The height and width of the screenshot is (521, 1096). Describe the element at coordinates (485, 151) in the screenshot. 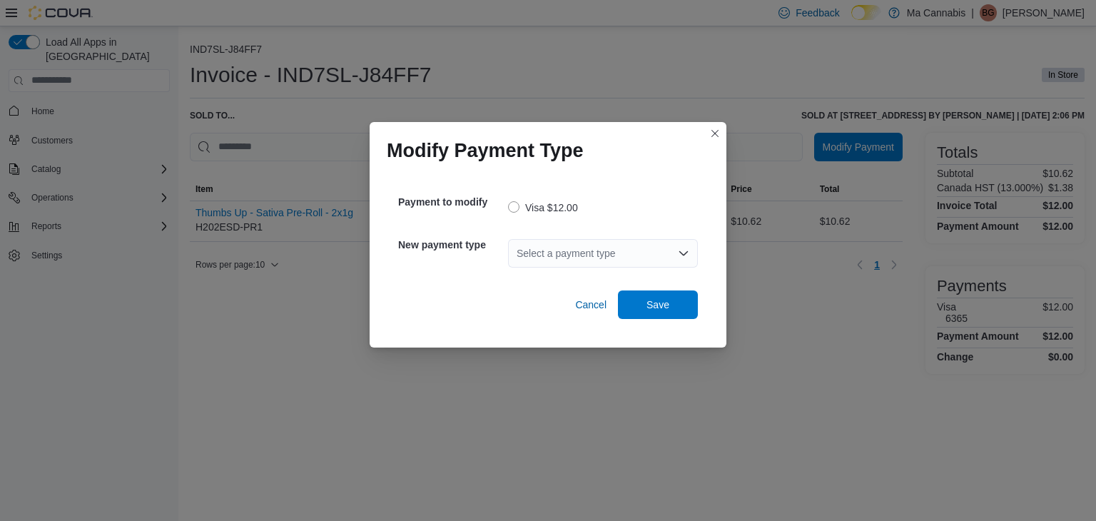

I see `h1: Modify Payment Type` at that location.